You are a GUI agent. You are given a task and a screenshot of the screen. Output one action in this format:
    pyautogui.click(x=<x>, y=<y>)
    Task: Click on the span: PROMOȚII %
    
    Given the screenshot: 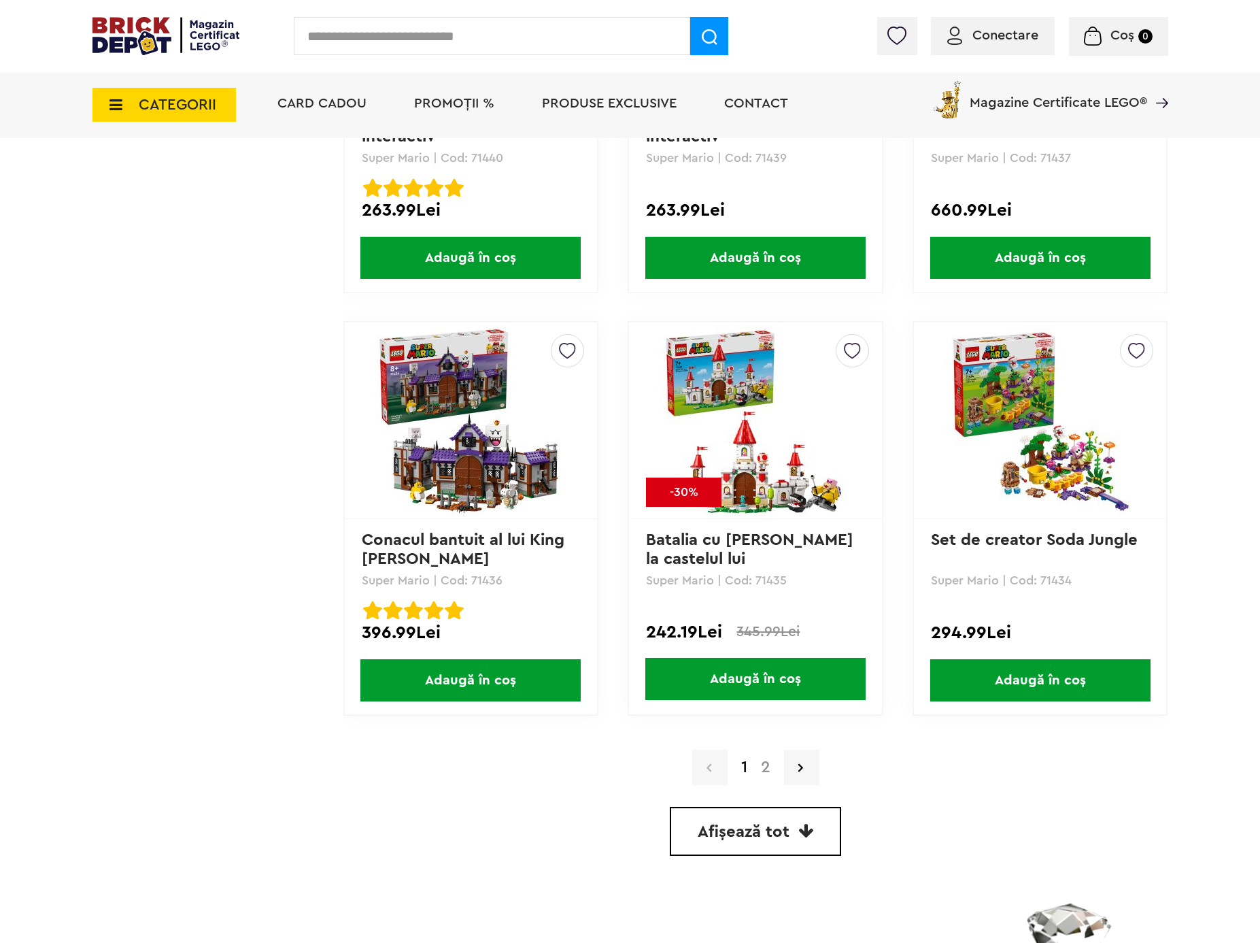 What is the action you would take?
    pyautogui.click(x=454, y=103)
    